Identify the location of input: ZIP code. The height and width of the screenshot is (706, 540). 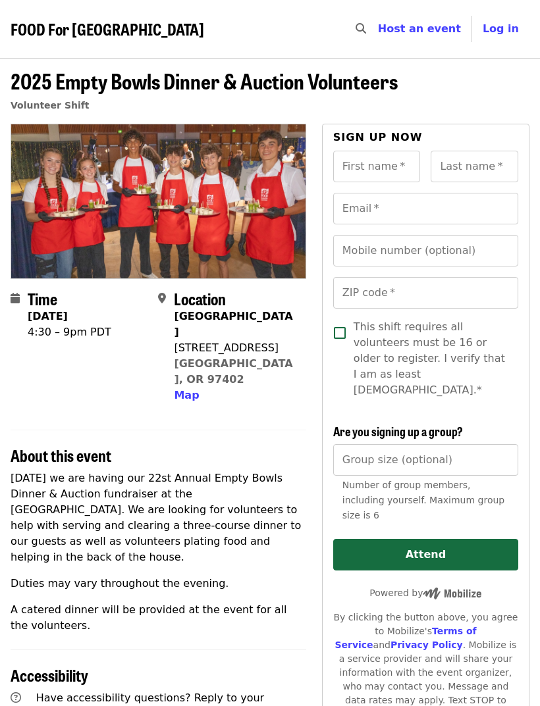
(425, 293).